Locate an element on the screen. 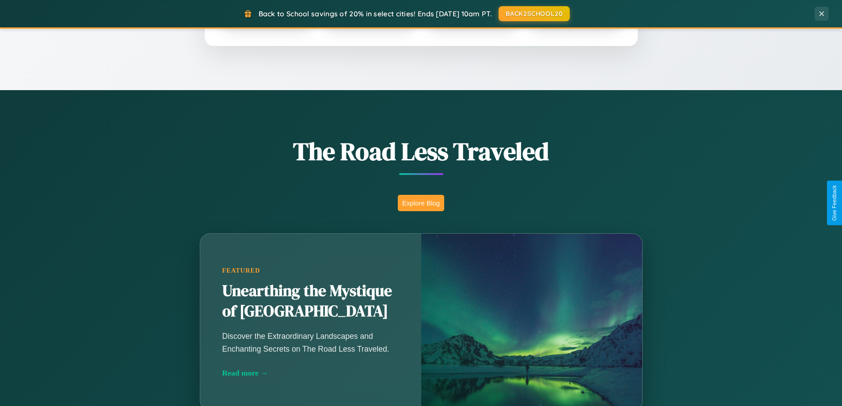 The image size is (842, 406). div: Give Feedback is located at coordinates (835, 203).